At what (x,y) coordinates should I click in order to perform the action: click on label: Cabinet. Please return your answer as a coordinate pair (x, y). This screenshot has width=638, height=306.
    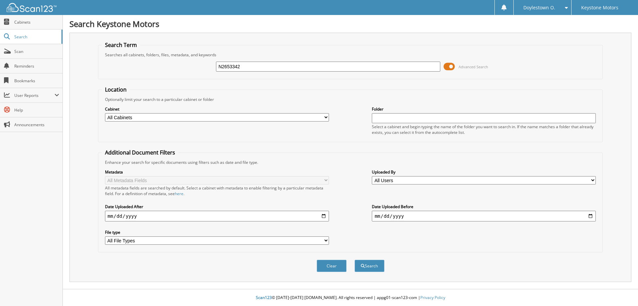
    Looking at the image, I should click on (217, 109).